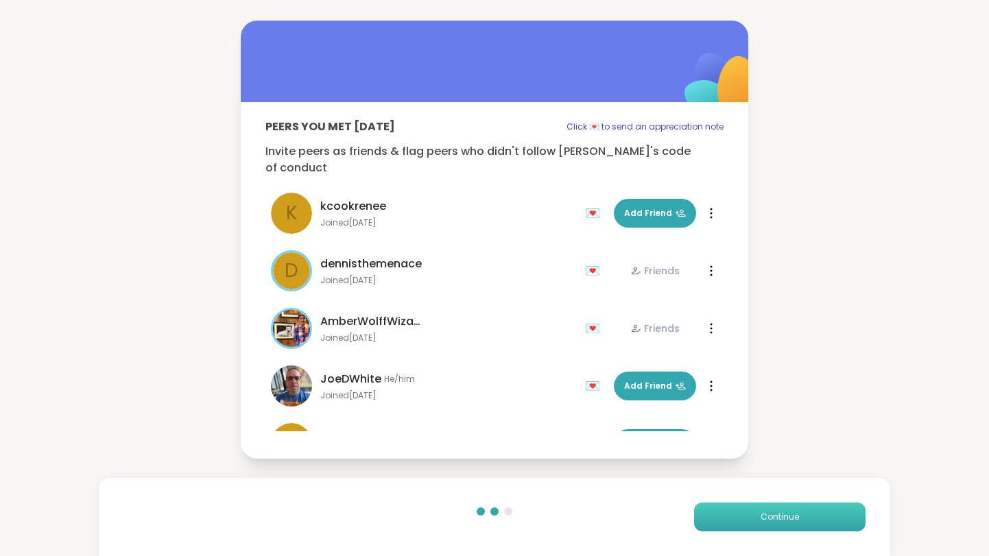 The height and width of the screenshot is (556, 989). What do you see at coordinates (291, 386) in the screenshot?
I see `img: JoeDWhite` at bounding box center [291, 386].